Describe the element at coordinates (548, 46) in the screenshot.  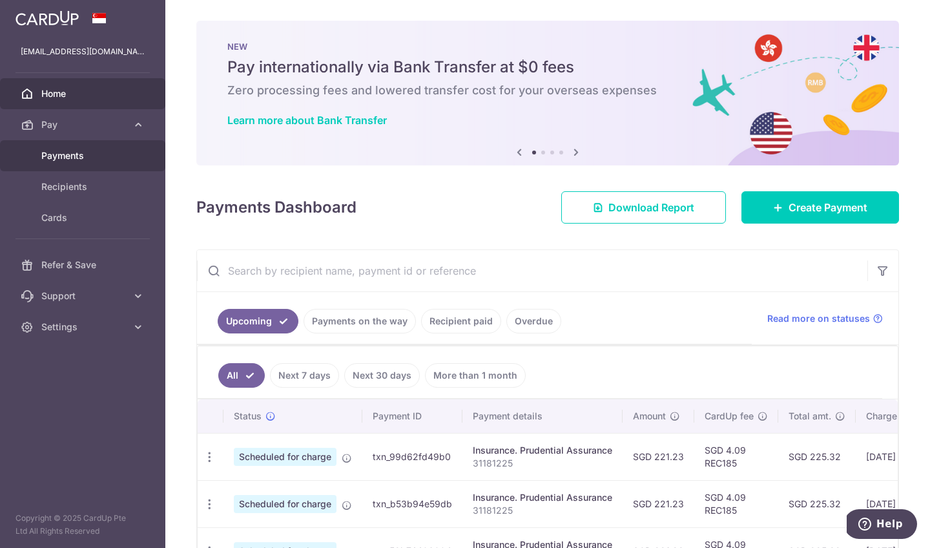
I see `p: NEW` at that location.